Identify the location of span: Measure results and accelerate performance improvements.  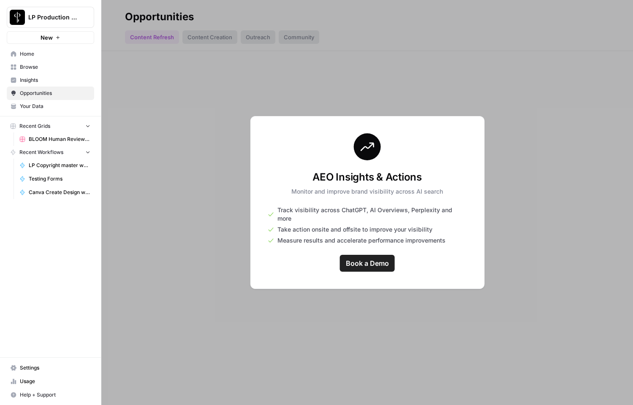
(361, 241).